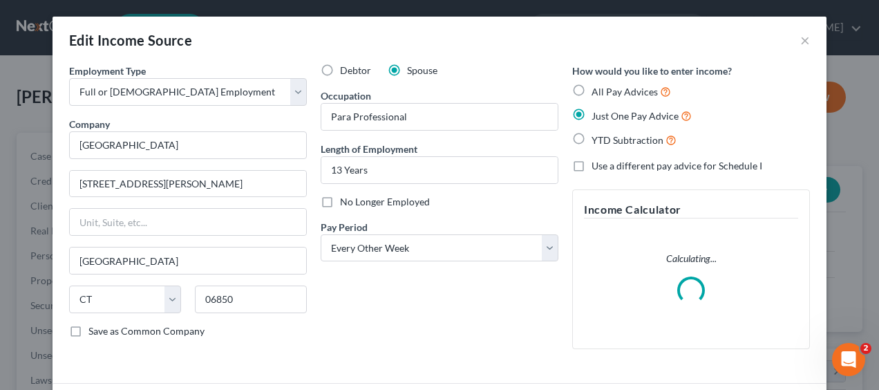 This screenshot has width=879, height=390. Describe the element at coordinates (251, 299) in the screenshot. I see `input: Enter zip...` at that location.